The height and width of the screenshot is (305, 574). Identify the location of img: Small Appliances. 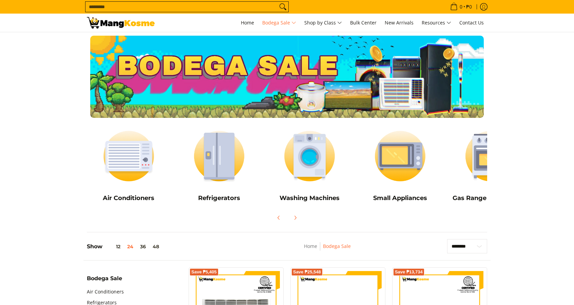
(400, 156).